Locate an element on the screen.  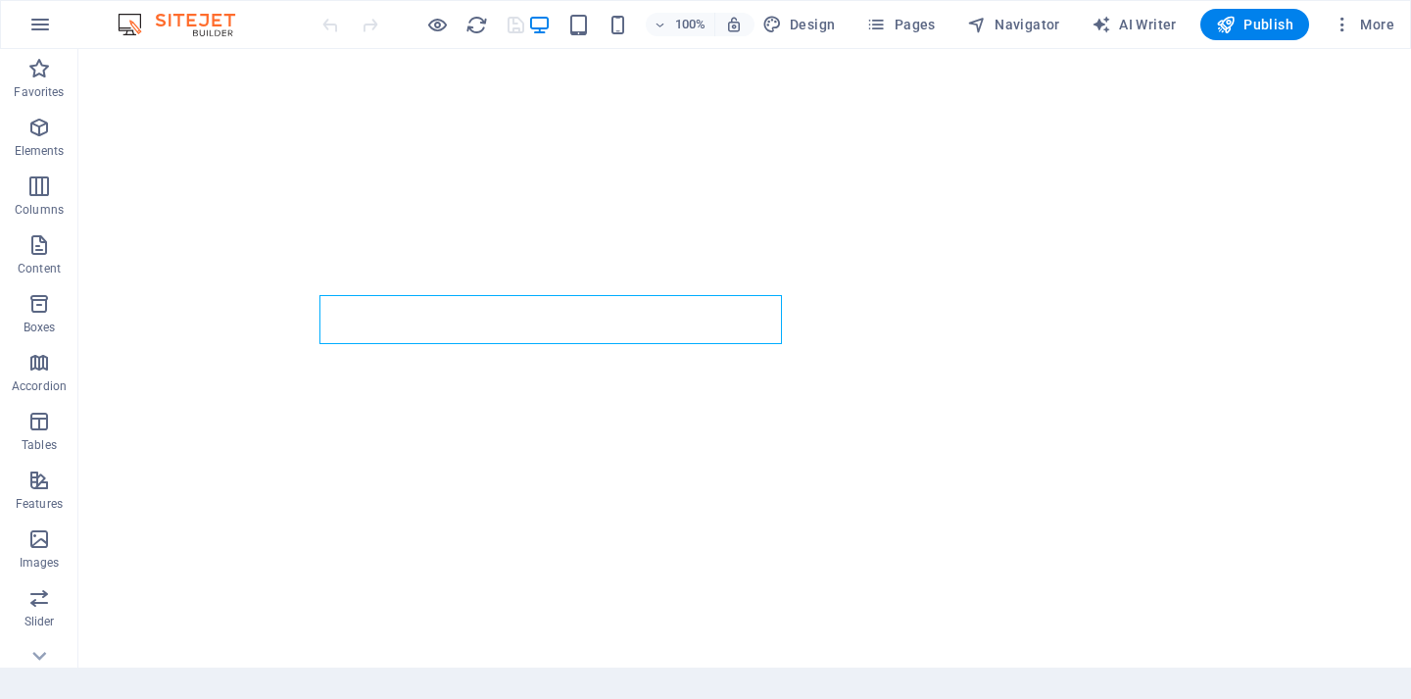
button: Click here to leave preview mode and continue editing is located at coordinates (438, 24).